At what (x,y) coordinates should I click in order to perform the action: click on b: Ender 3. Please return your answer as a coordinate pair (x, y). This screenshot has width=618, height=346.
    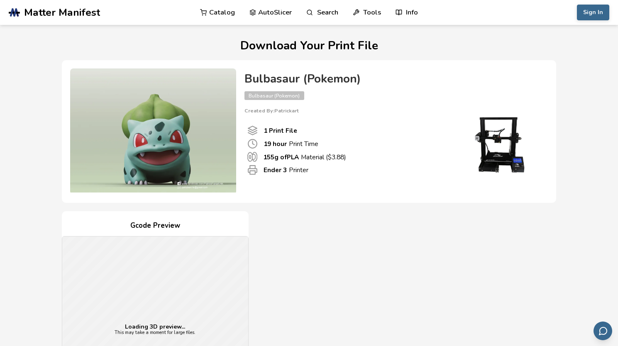
    Looking at the image, I should click on (275, 170).